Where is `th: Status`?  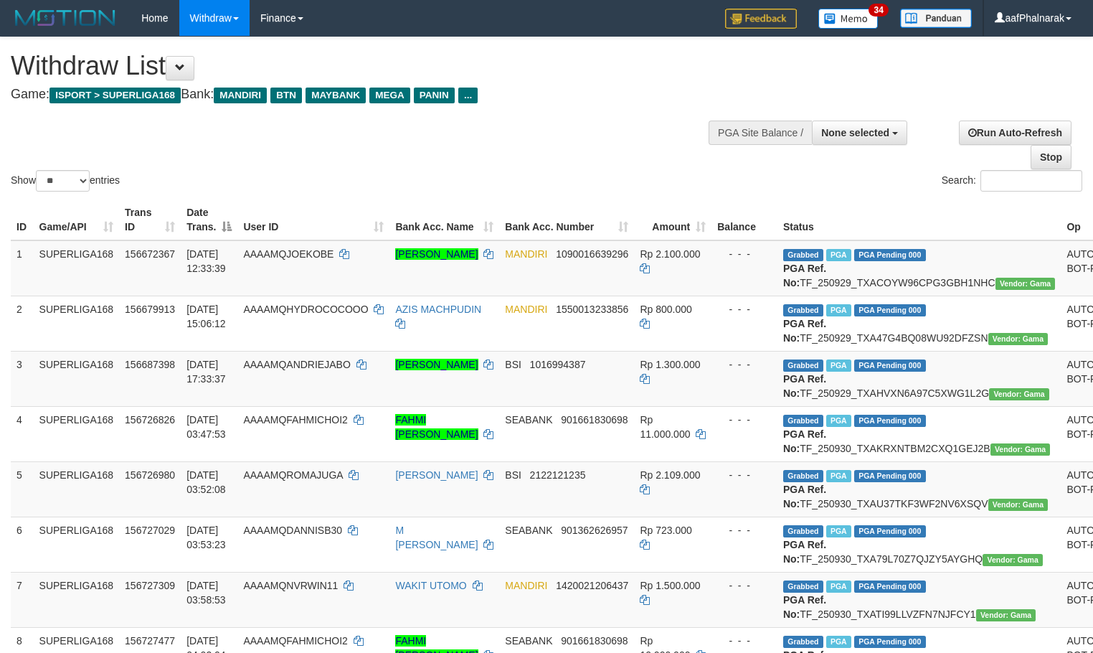
th: Status is located at coordinates (919, 219).